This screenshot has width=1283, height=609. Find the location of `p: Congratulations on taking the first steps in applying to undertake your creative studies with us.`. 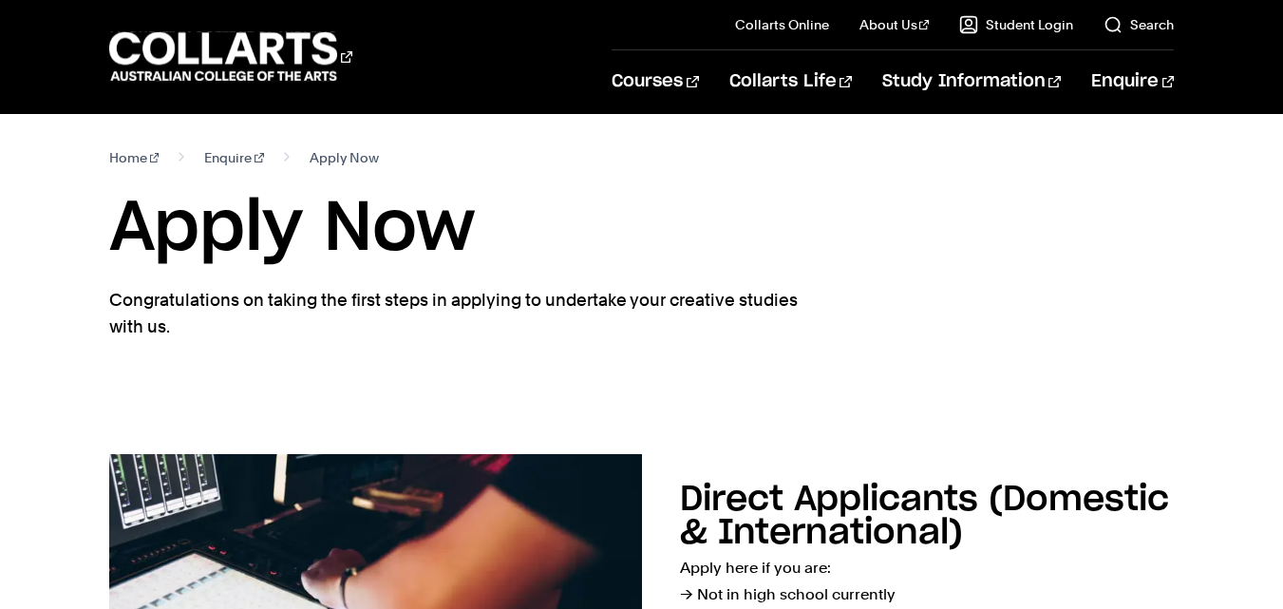

p: Congratulations on taking the first steps in applying to undertake your creative studies with us. is located at coordinates (456, 313).